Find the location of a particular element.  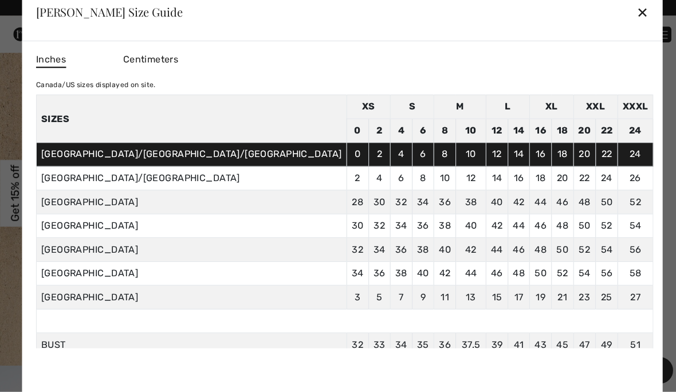

span: 41 is located at coordinates (512, 345).